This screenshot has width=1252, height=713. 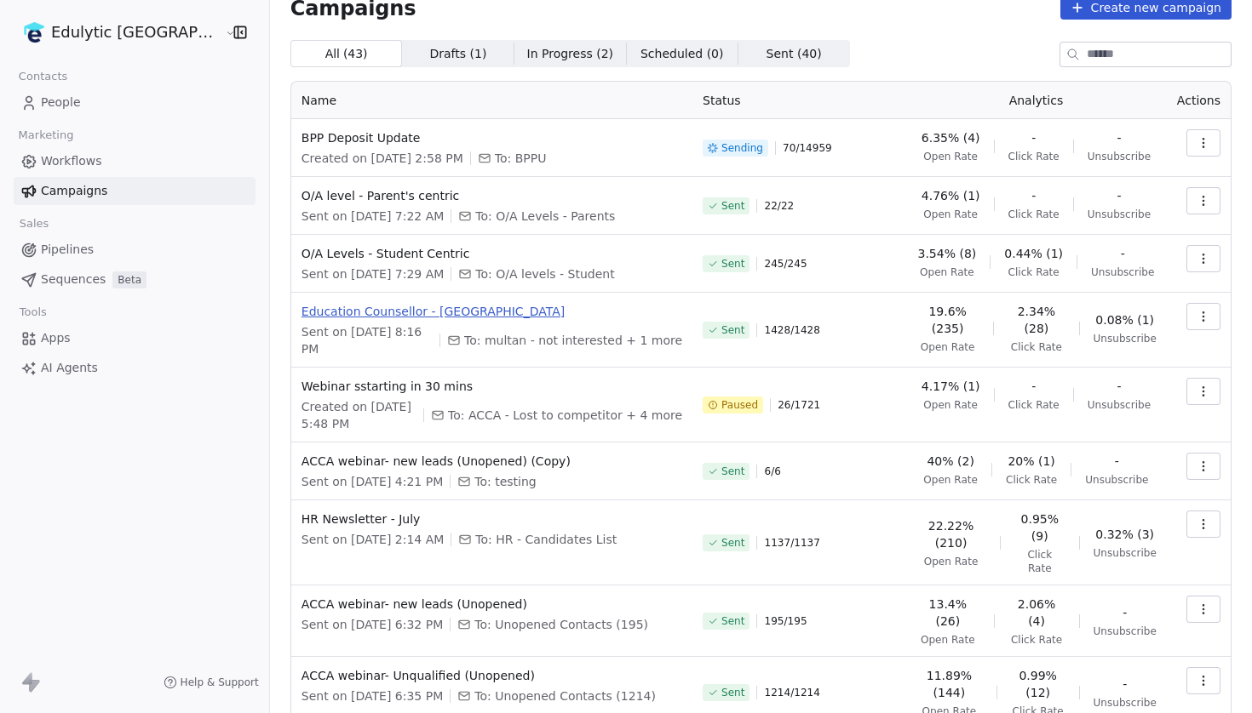 I want to click on th: Actions, so click(x=1198, y=100).